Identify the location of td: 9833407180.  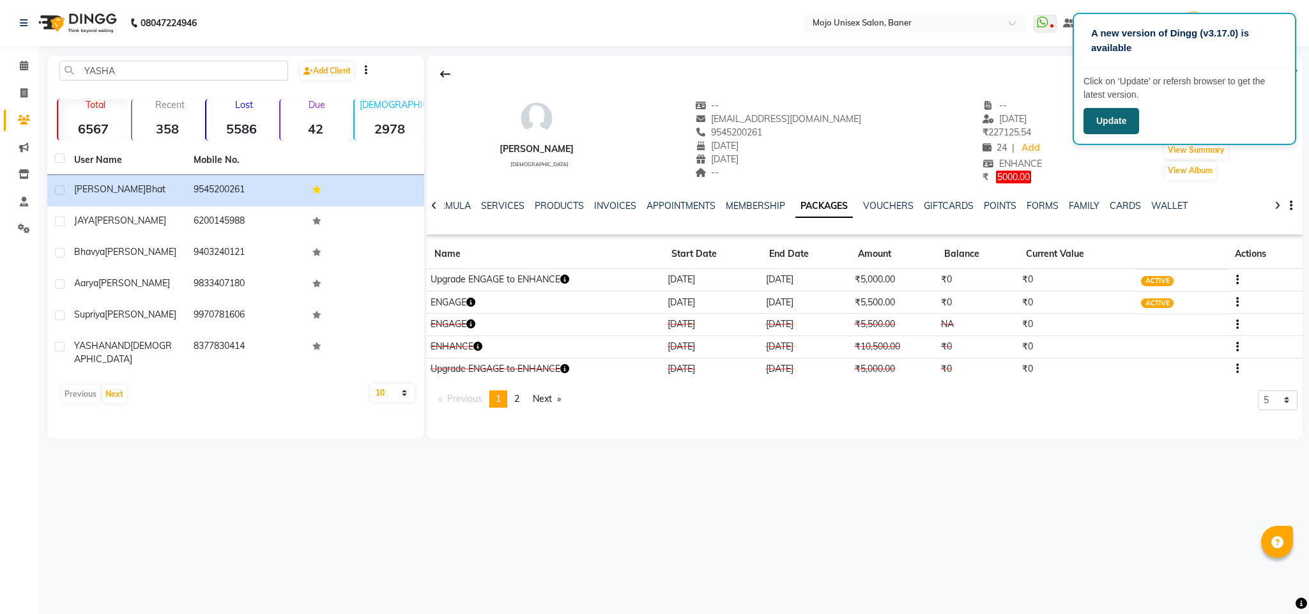
(245, 284).